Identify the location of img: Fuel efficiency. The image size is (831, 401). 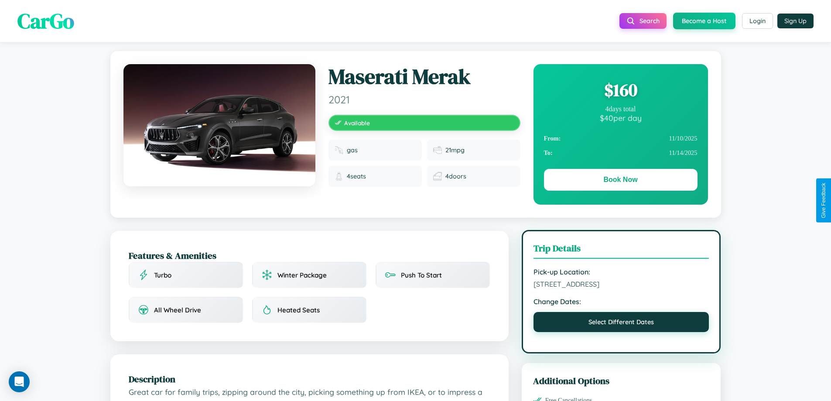
(438, 150).